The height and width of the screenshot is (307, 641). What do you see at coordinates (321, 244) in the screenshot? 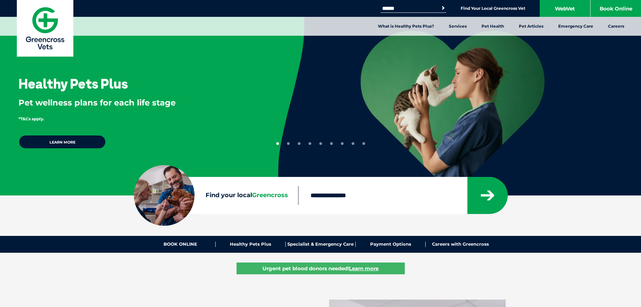
I see `a: Specialist & Emergency Care` at bounding box center [321, 244].